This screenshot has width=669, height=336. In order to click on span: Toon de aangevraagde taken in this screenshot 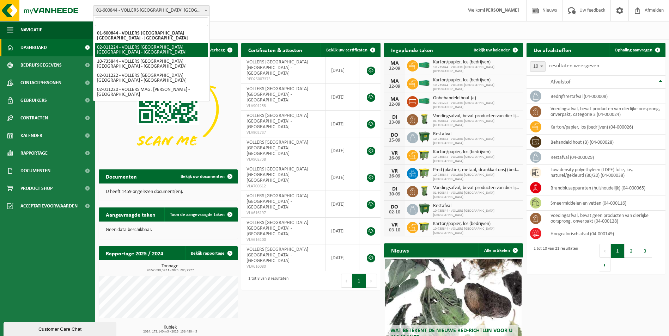, I will do `click(197, 215)`.